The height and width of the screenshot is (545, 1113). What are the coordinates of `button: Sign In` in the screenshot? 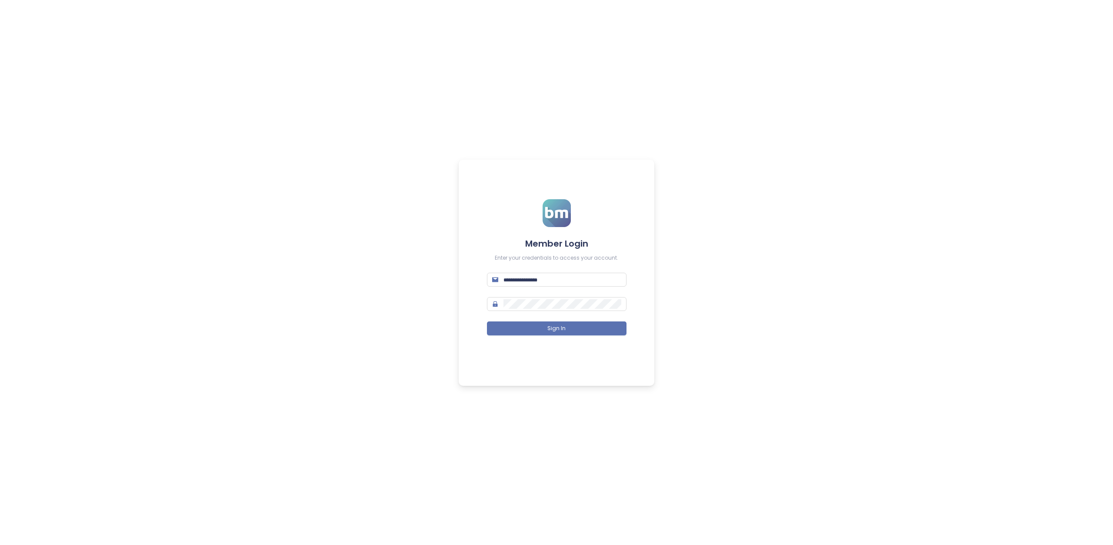 It's located at (556, 328).